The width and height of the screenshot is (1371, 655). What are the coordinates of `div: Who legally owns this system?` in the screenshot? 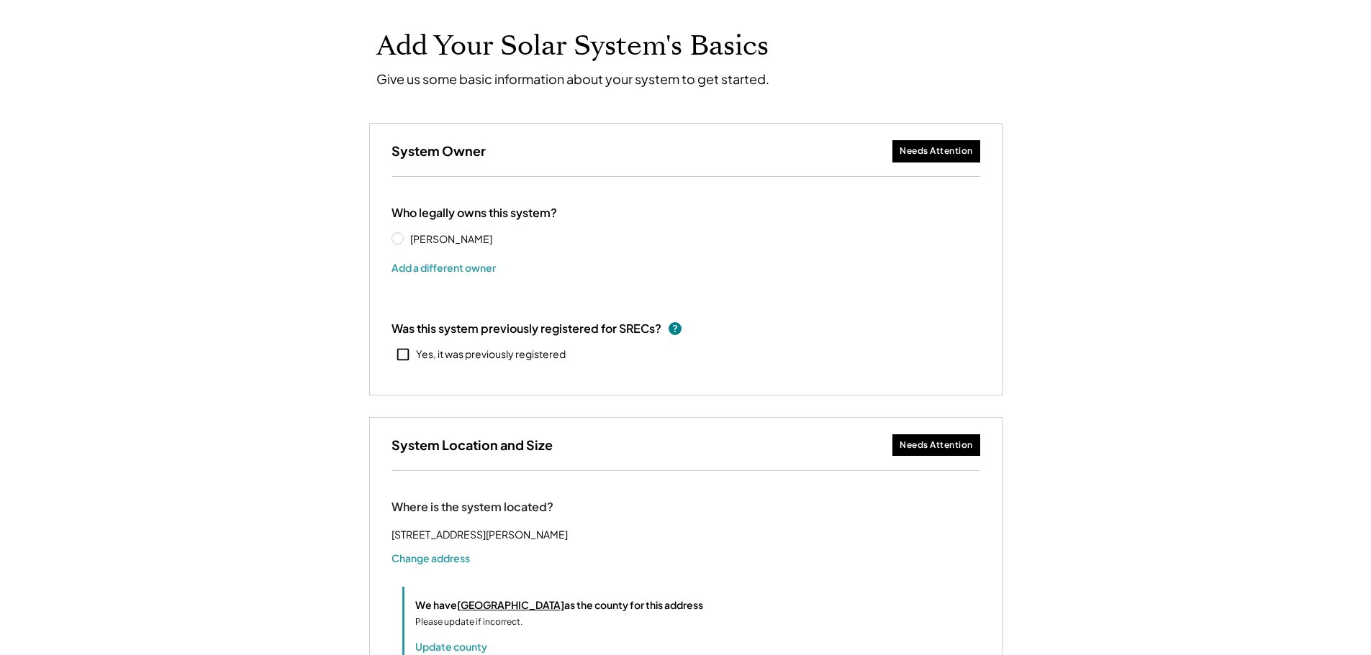 It's located at (474, 213).